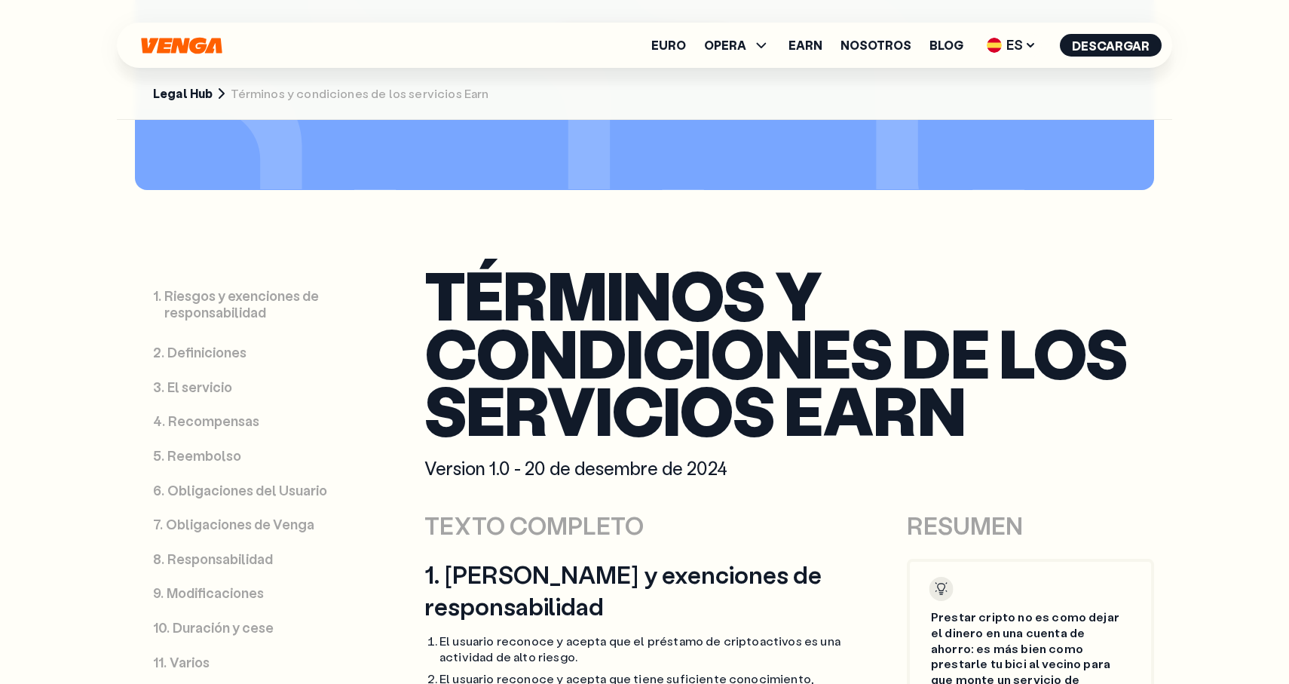 This screenshot has width=1289, height=684. Describe the element at coordinates (158, 456) in the screenshot. I see `div: 5 .` at that location.